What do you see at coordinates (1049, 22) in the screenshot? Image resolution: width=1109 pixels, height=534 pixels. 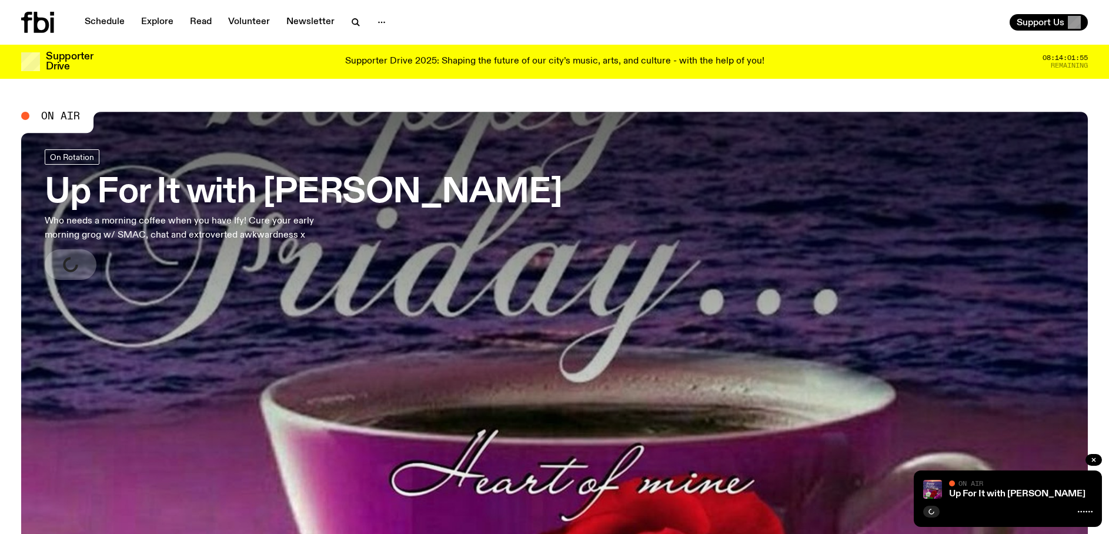 I see `button: Support Us` at bounding box center [1049, 22].